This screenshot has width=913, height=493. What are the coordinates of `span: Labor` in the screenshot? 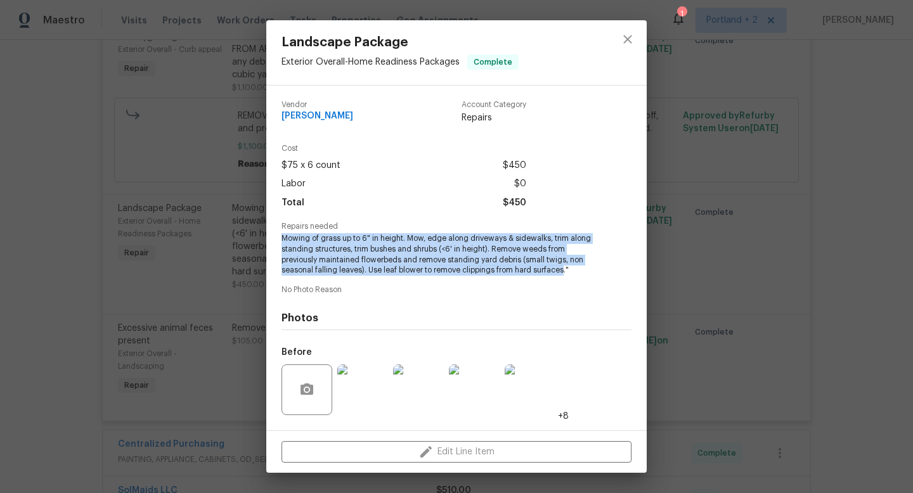 It's located at (294, 184).